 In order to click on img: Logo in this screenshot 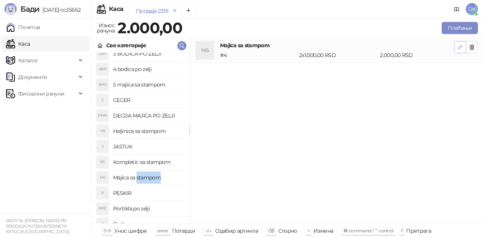, I will do `click(11, 9)`.